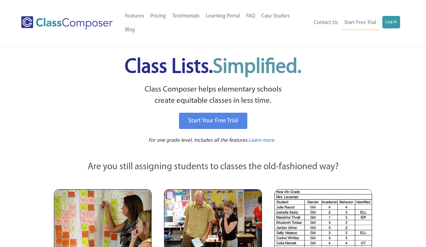 The width and height of the screenshot is (426, 247). What do you see at coordinates (67, 23) in the screenshot?
I see `img: Class Composer` at bounding box center [67, 23].